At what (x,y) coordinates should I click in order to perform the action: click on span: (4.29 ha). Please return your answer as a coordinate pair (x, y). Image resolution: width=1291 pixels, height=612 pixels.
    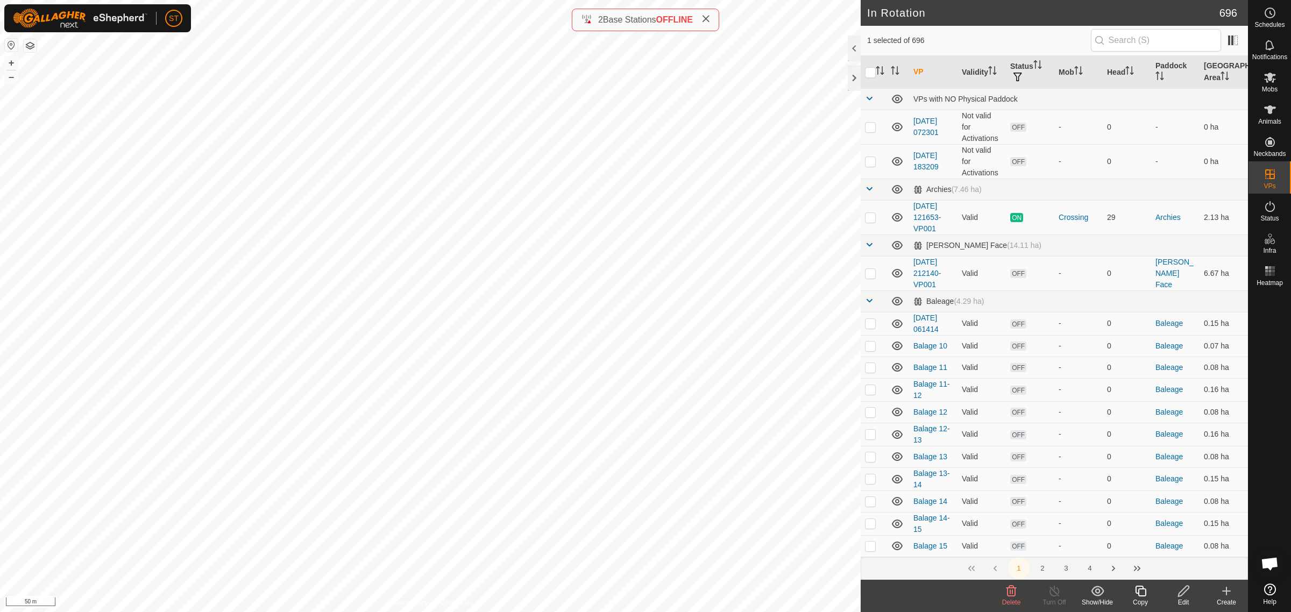
    Looking at the image, I should click on (969, 301).